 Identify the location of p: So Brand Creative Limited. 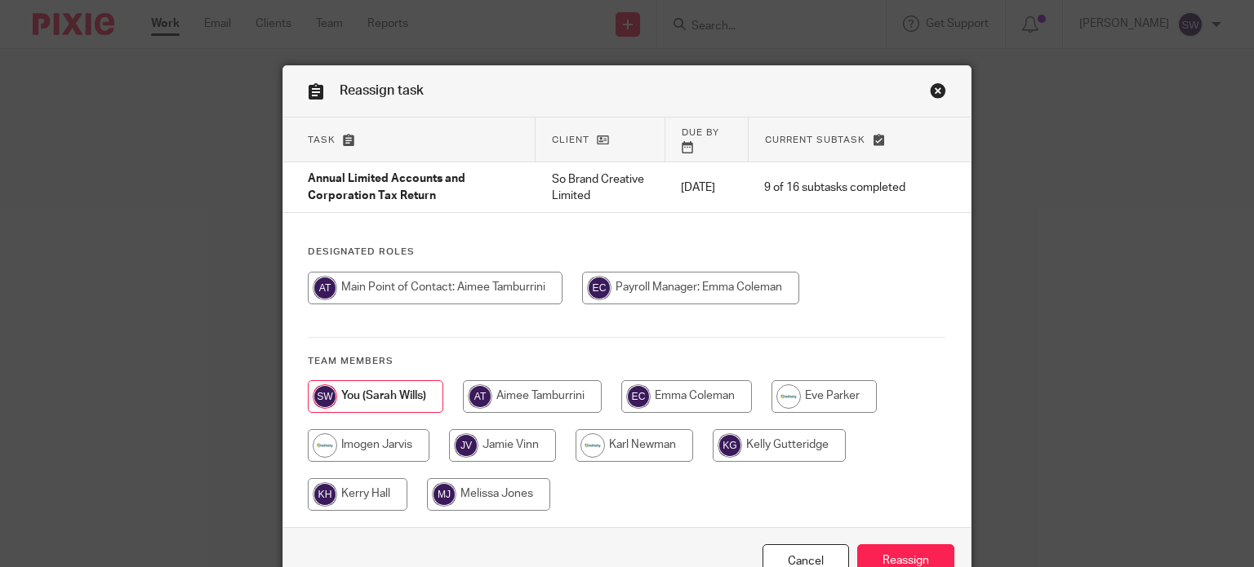
(600, 188).